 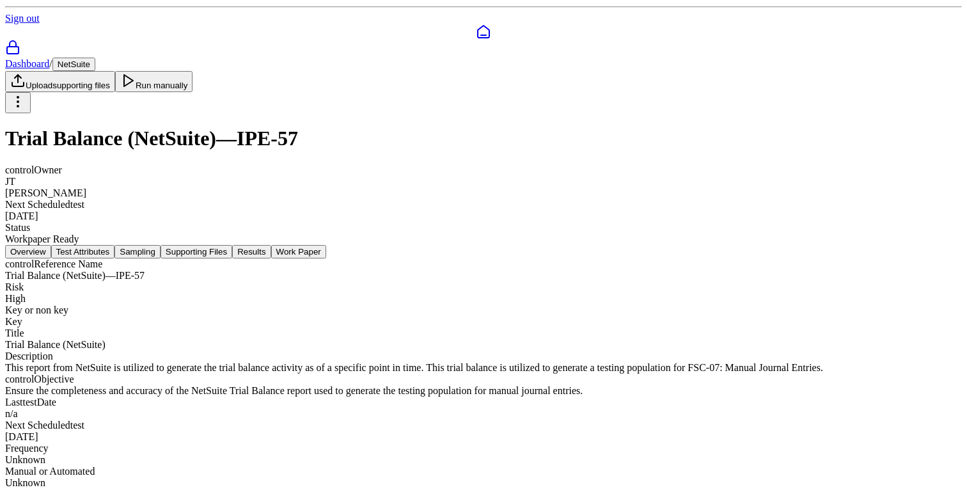 I want to click on a: SOC, so click(x=484, y=49).